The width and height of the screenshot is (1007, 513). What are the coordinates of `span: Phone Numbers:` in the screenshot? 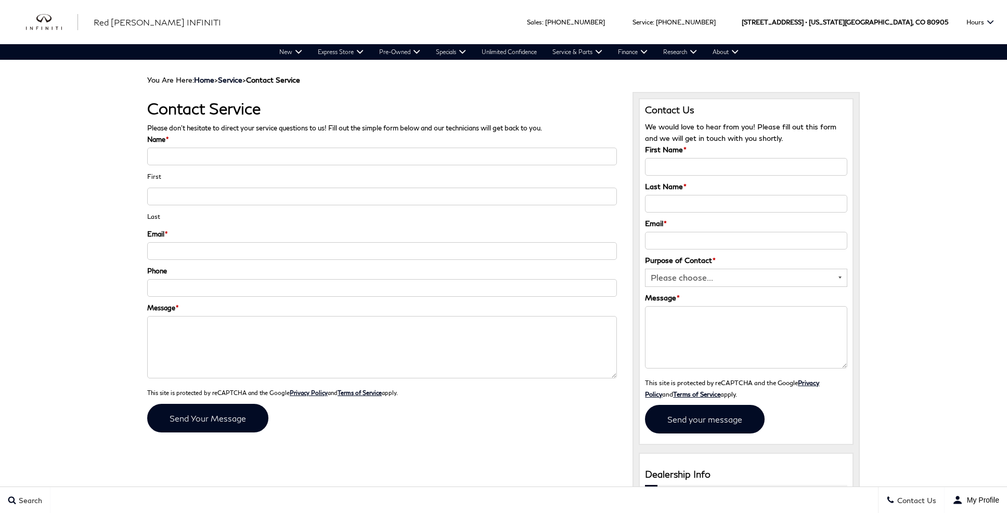 It's located at (746, 492).